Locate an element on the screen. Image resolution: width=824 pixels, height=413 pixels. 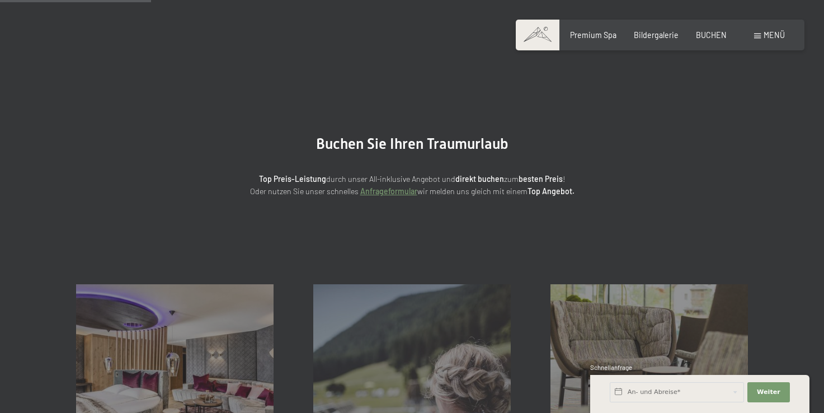
button: Weiter is located at coordinates (769, 392).